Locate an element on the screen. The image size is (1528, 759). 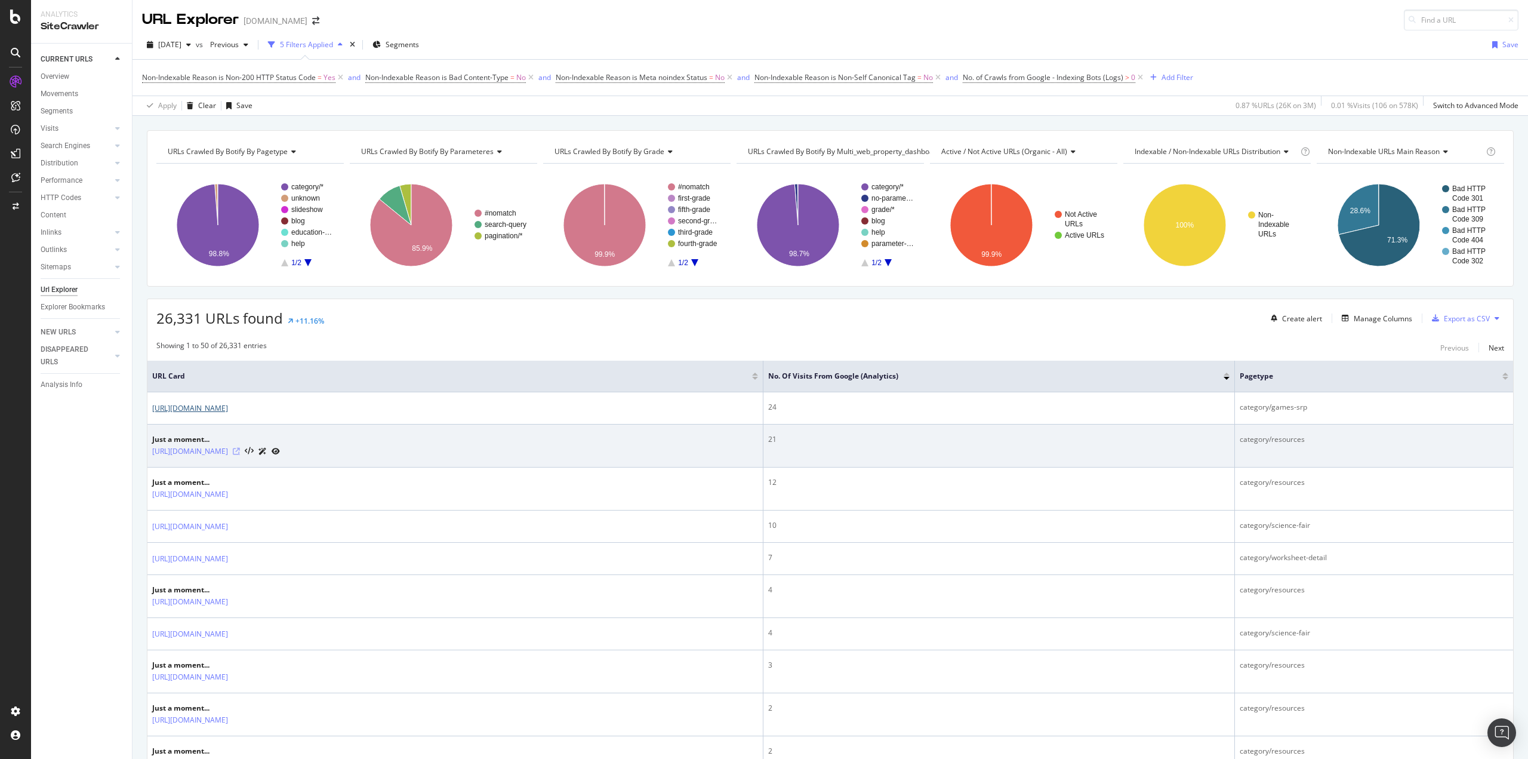
text: #nomatch is located at coordinates (694, 187).